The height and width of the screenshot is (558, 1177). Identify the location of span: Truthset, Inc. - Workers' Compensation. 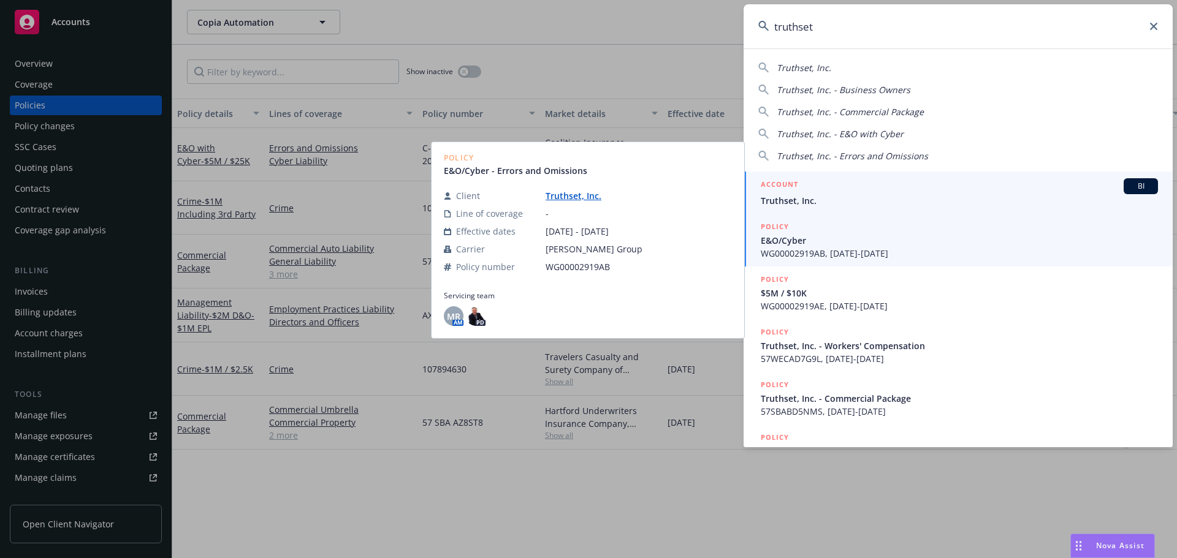
(959, 346).